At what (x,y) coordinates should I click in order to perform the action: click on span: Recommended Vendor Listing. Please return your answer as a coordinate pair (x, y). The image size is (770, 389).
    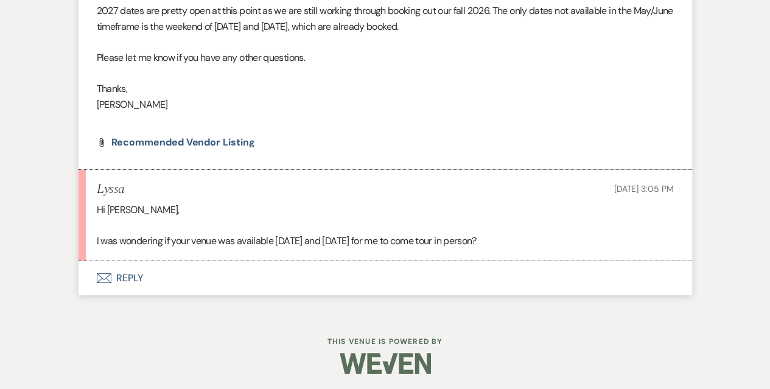
    Looking at the image, I should click on (183, 142).